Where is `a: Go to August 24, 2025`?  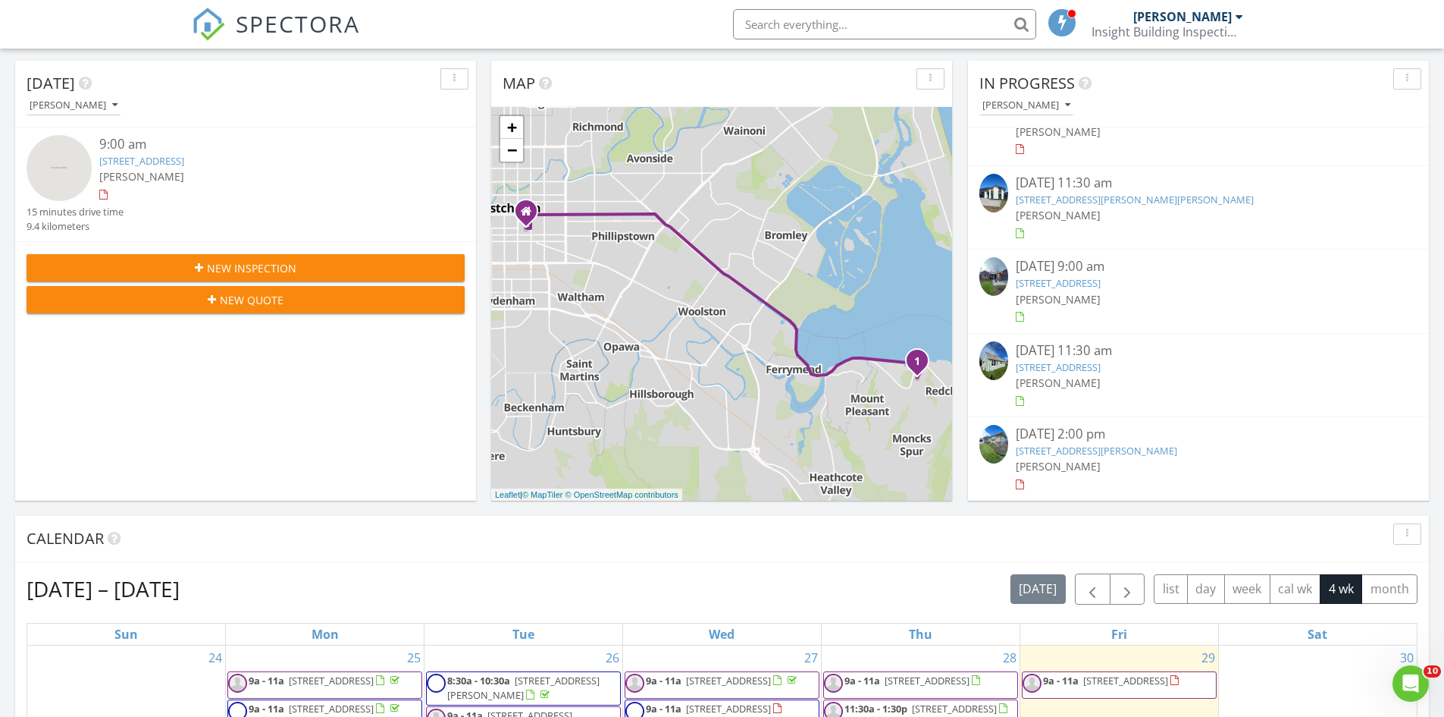
a: Go to August 24, 2025 is located at coordinates (215, 657).